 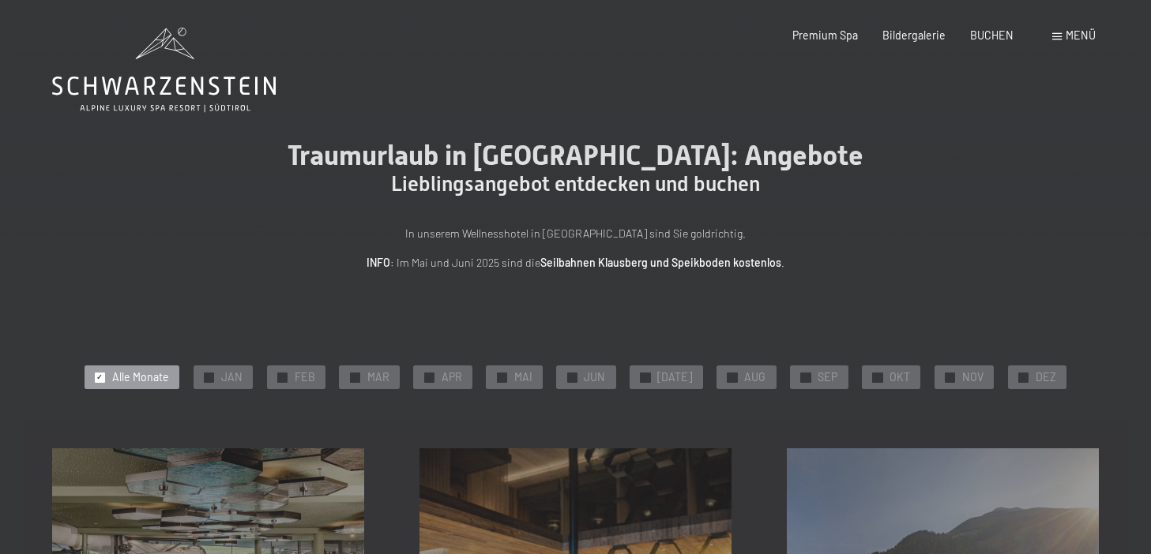 I want to click on strong: INFO, so click(x=378, y=262).